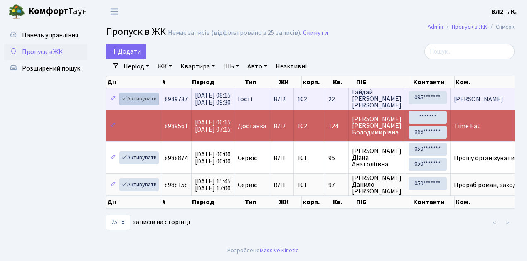 The height and width of the screenshot is (261, 527). What do you see at coordinates (176, 158) in the screenshot?
I see `span: 8988874` at bounding box center [176, 158].